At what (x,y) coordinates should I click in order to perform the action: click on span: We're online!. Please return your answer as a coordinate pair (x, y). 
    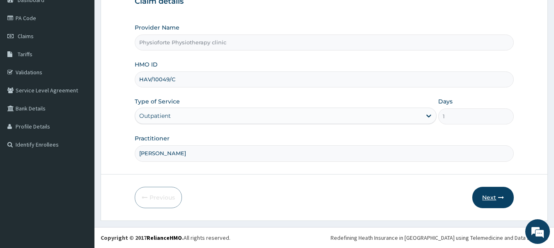
    Looking at the image, I should click on (80, 114).